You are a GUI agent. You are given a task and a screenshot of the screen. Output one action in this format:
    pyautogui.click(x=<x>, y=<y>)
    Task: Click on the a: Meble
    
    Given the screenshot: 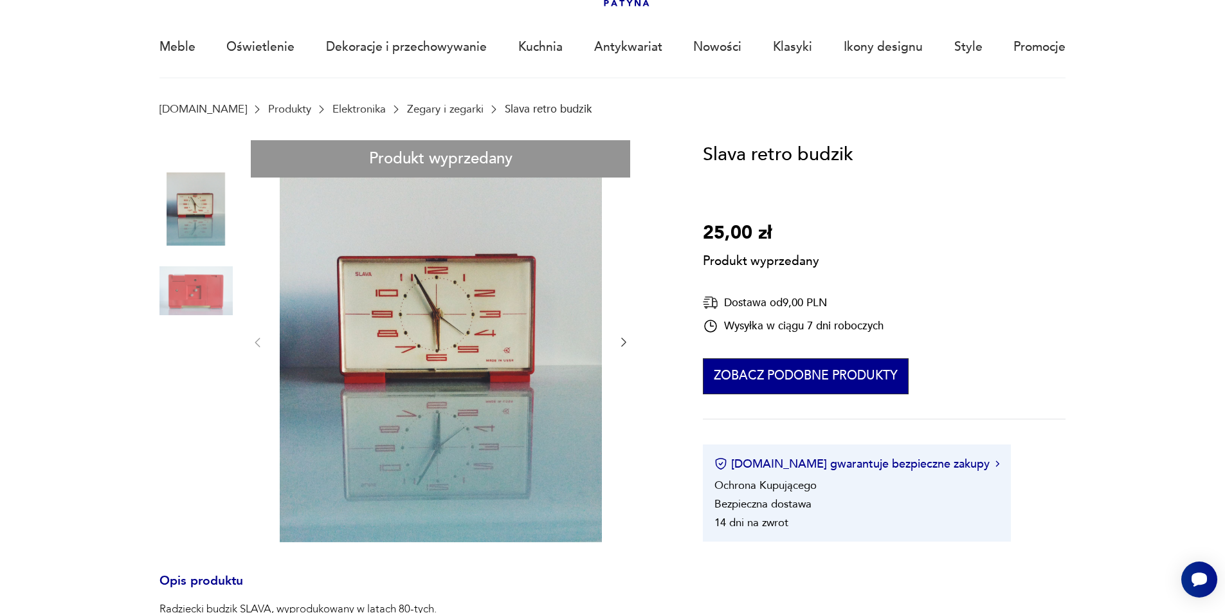 What is the action you would take?
    pyautogui.click(x=178, y=47)
    